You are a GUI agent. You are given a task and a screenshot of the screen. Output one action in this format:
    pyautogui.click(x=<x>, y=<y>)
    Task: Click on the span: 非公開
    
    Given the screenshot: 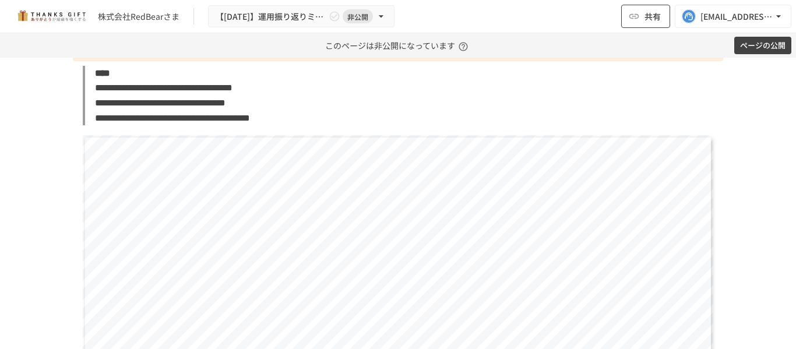 What is the action you would take?
    pyautogui.click(x=358, y=16)
    